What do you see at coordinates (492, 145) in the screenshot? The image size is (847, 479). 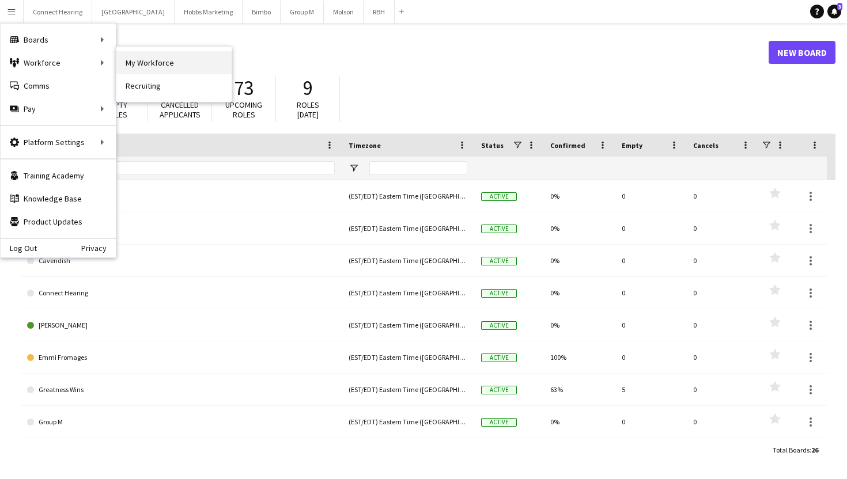 I see `span: Status` at bounding box center [492, 145].